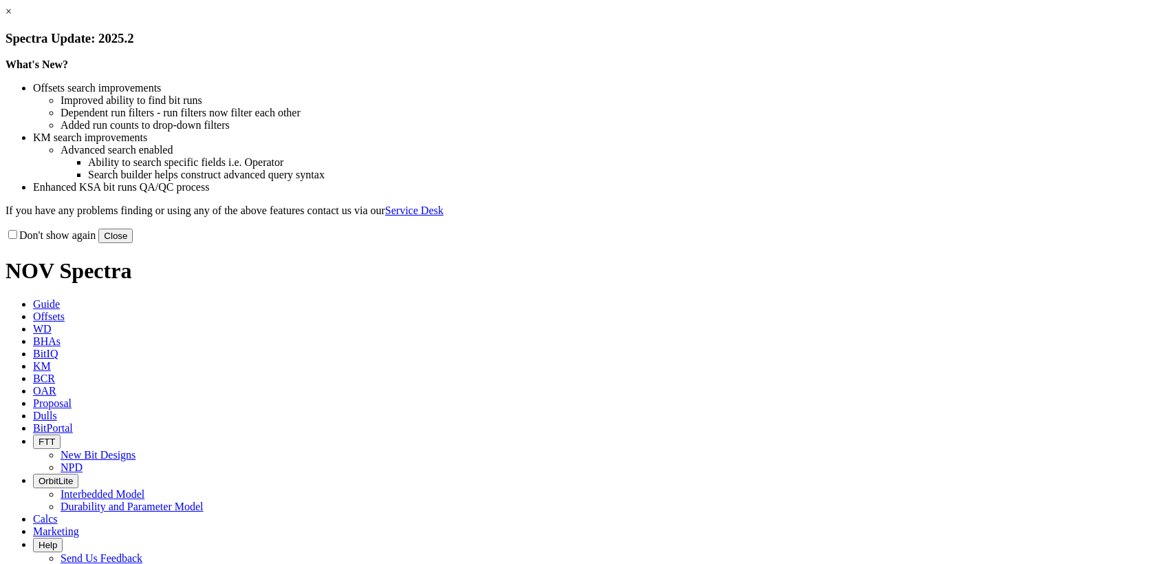 Image resolution: width=1159 pixels, height=564 pixels. I want to click on input: Don't show again, so click(12, 234).